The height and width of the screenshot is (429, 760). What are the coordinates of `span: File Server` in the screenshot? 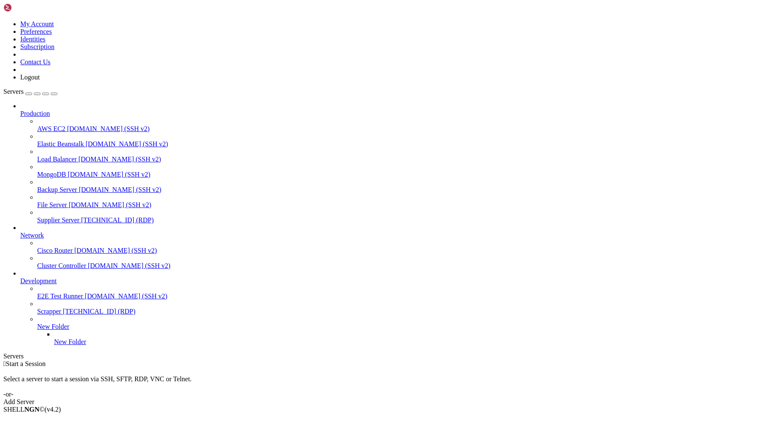 It's located at (52, 204).